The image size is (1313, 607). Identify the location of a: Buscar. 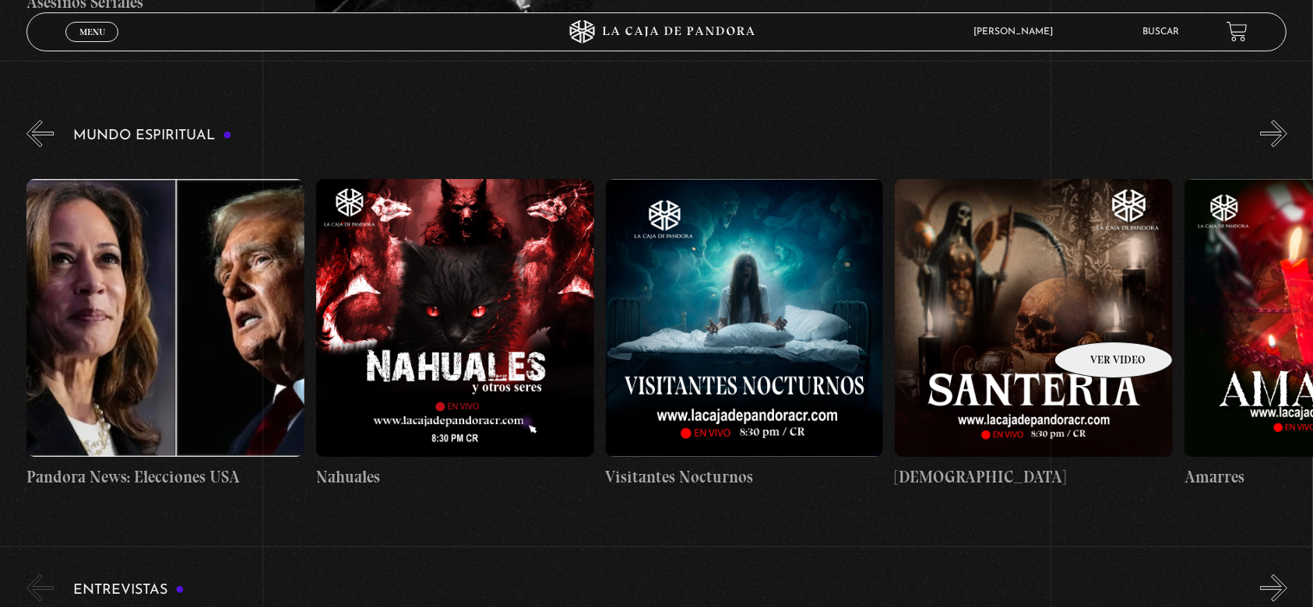
(1161, 32).